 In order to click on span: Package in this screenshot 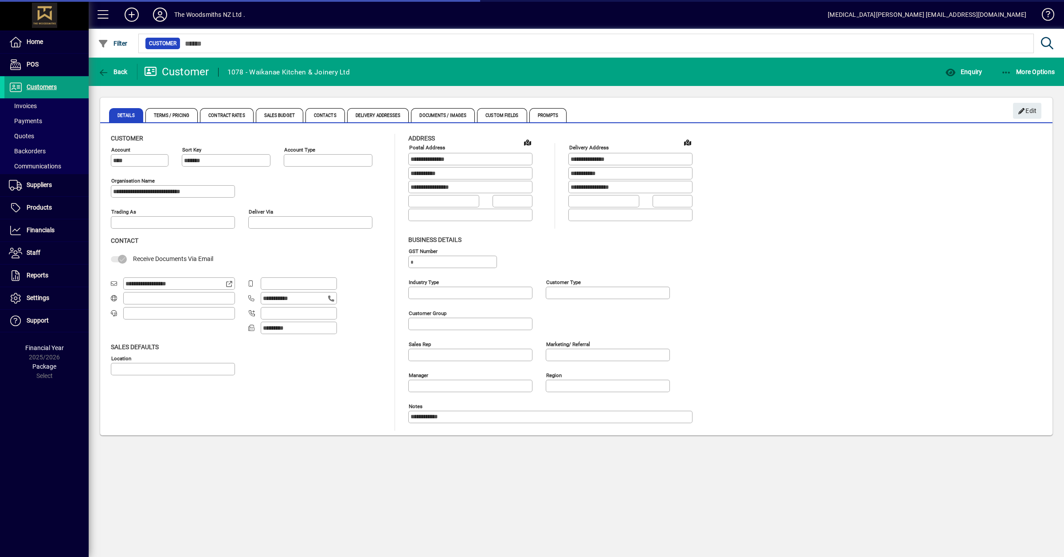, I will do `click(44, 367)`.